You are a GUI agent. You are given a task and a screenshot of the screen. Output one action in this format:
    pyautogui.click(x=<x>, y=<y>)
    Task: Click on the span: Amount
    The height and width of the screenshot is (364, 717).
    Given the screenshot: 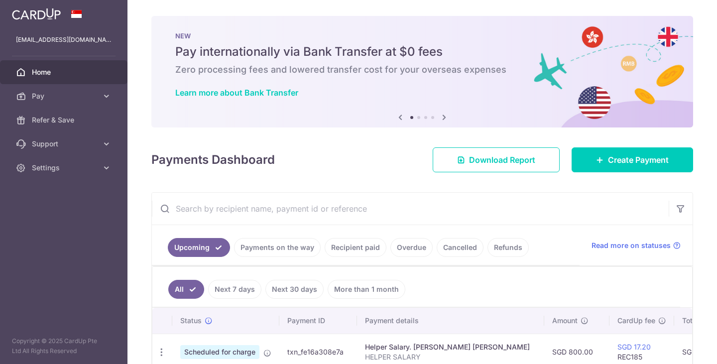 What is the action you would take?
    pyautogui.click(x=565, y=321)
    